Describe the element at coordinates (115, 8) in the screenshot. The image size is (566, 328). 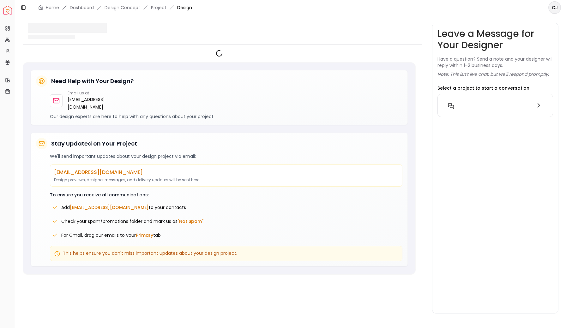
I see `nav: breadcrumb` at that location.